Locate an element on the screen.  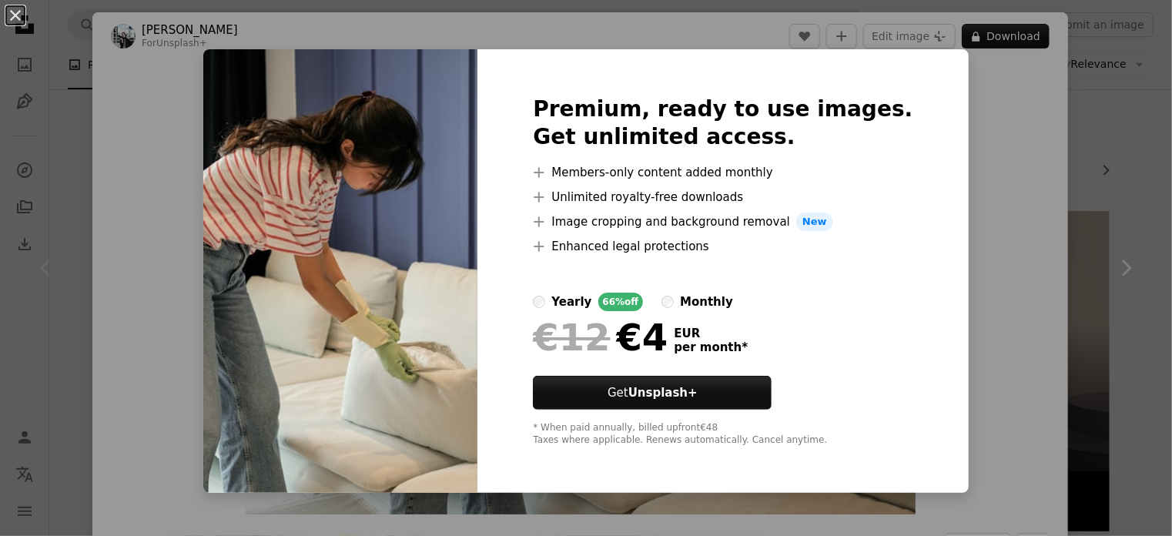
div: monthly is located at coordinates (706, 302).